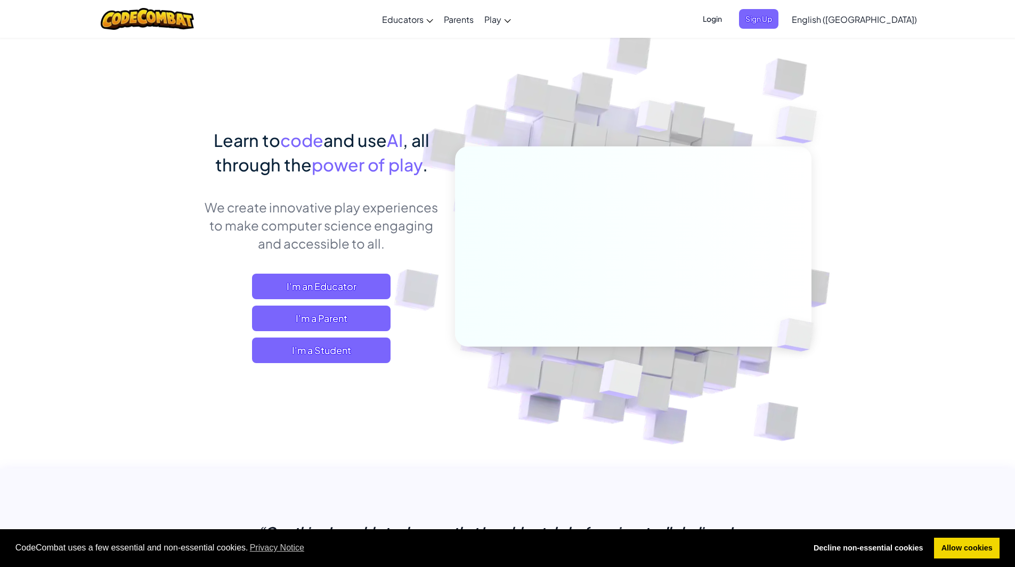 The width and height of the screenshot is (1015, 567). What do you see at coordinates (966, 549) in the screenshot?
I see `a: allow cookies` at bounding box center [966, 549].